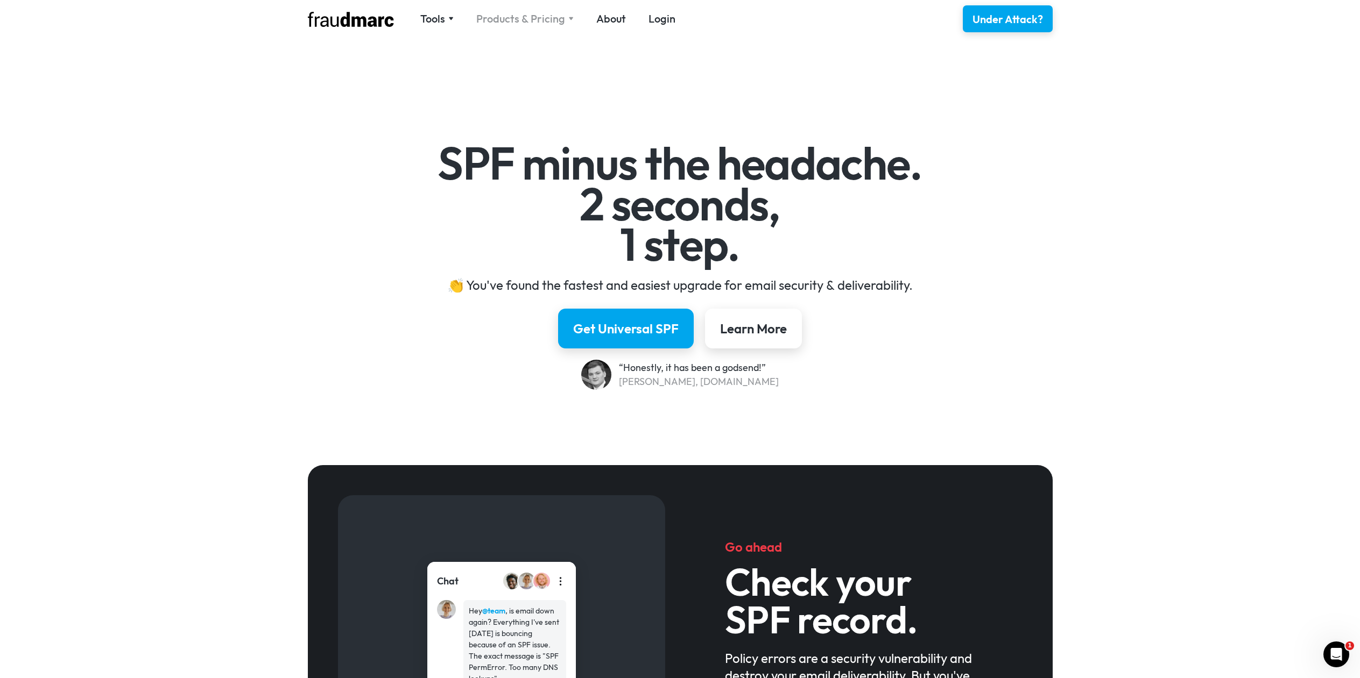 Image resolution: width=1360 pixels, height=678 pixels. What do you see at coordinates (493, 611) in the screenshot?
I see `strong: @team` at bounding box center [493, 611].